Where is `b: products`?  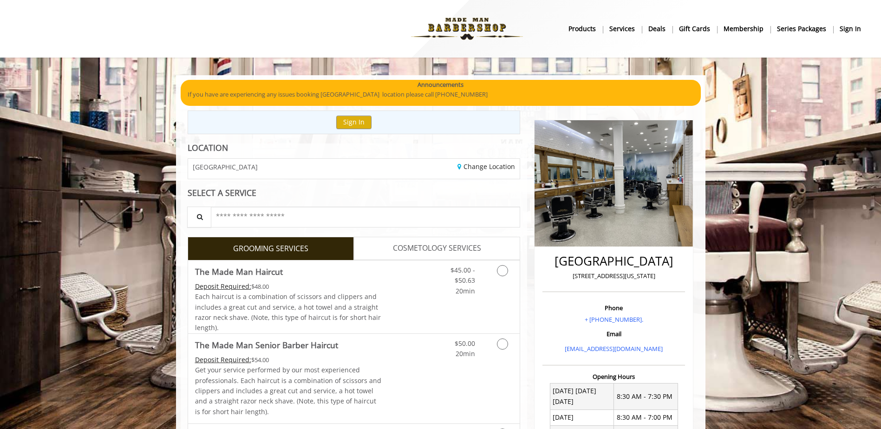 b: products is located at coordinates (582, 29).